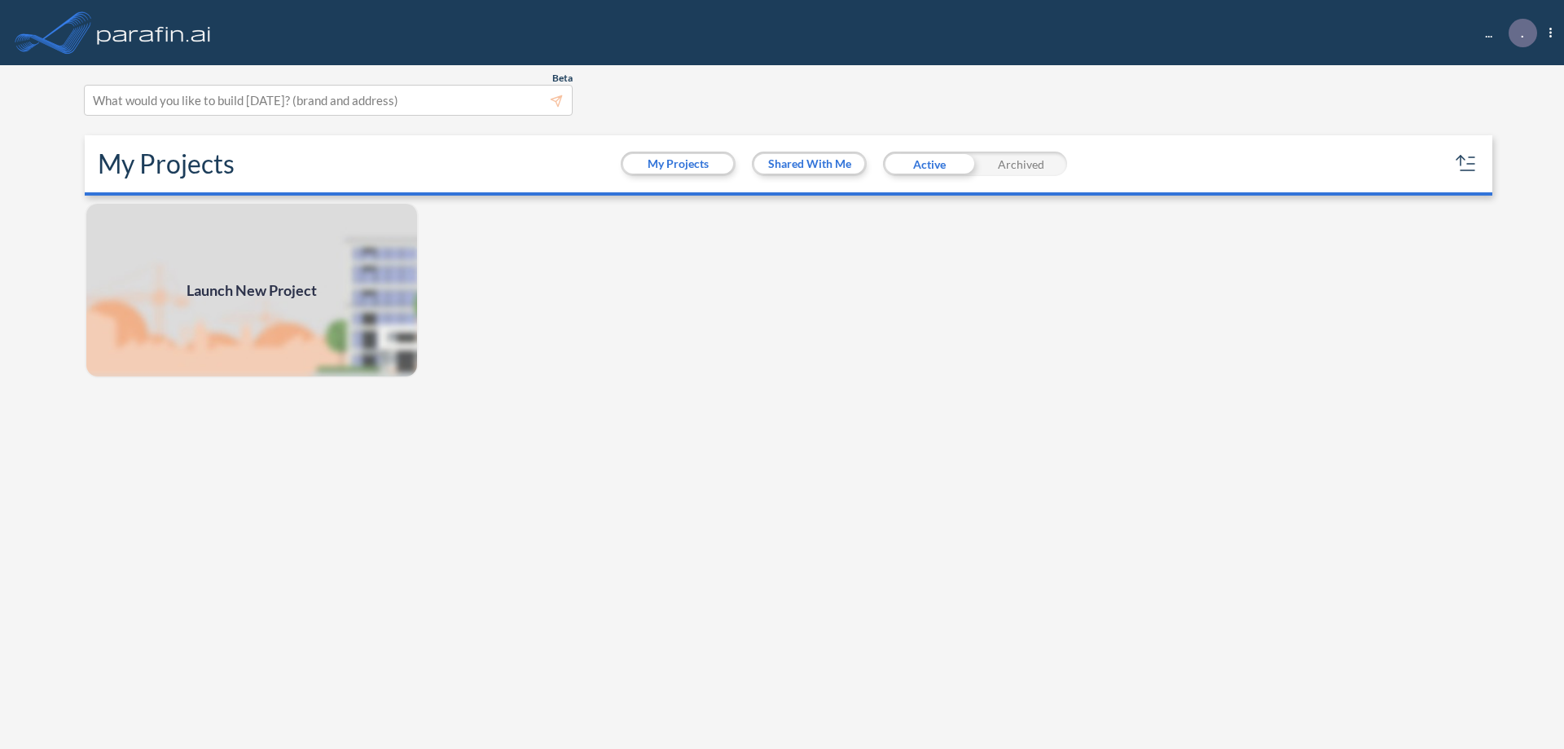 The width and height of the screenshot is (1564, 749). I want to click on button: sort, so click(1466, 164).